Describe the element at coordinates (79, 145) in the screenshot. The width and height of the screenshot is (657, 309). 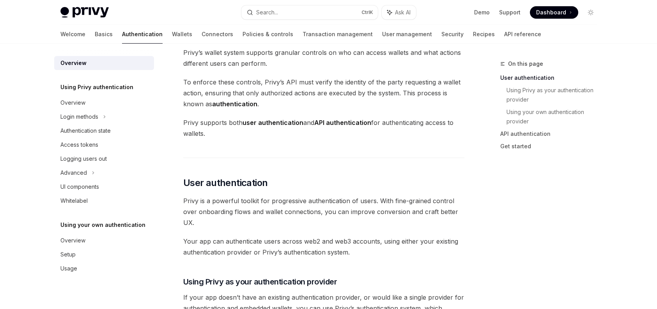
I see `div: Access tokens` at that location.